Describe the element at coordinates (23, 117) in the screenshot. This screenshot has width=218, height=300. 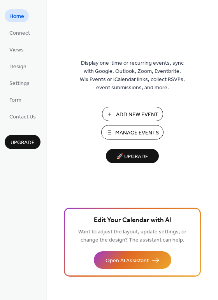
I see `span: Contact Us` at that location.